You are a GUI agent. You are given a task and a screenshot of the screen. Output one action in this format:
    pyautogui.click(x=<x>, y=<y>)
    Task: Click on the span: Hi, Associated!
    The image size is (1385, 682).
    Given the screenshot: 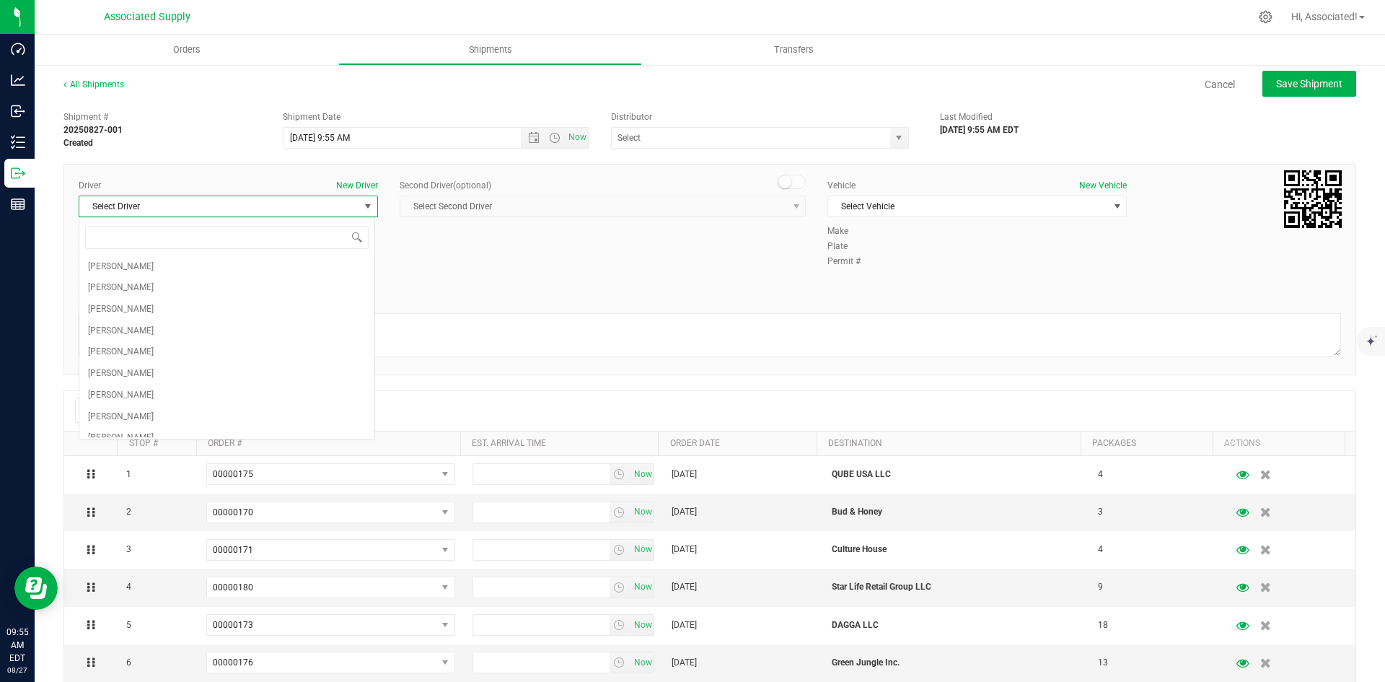 What is the action you would take?
    pyautogui.click(x=1325, y=17)
    